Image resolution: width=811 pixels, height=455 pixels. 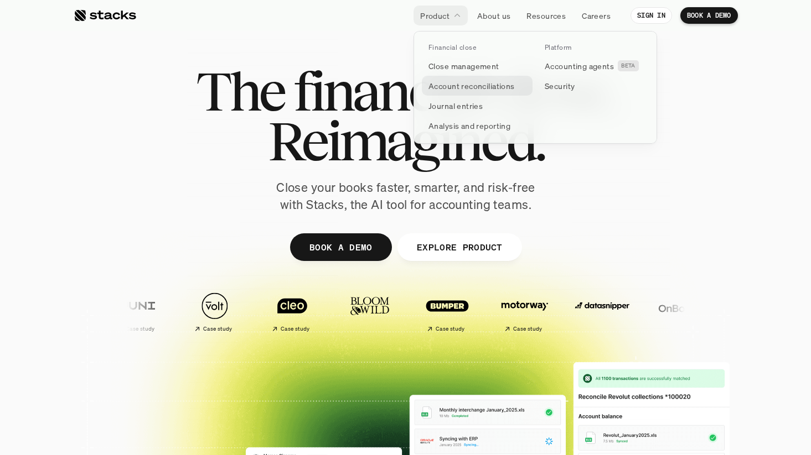 I want to click on a: Analysis and reporting, so click(x=477, y=126).